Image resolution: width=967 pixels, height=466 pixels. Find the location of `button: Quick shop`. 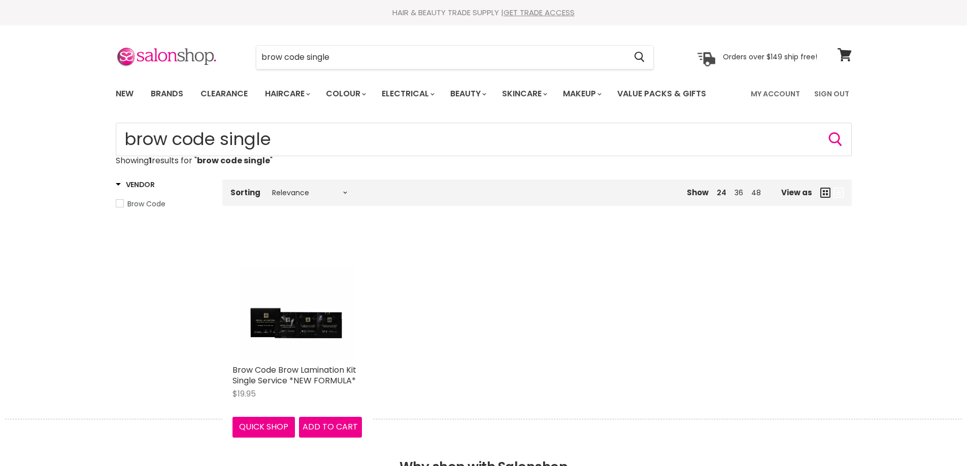

button: Quick shop is located at coordinates (264, 427).